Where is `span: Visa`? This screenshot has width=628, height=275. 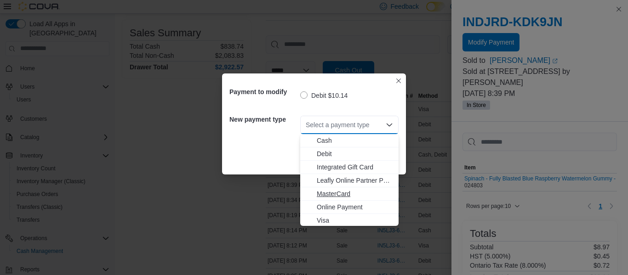 span: Visa is located at coordinates (355, 221).